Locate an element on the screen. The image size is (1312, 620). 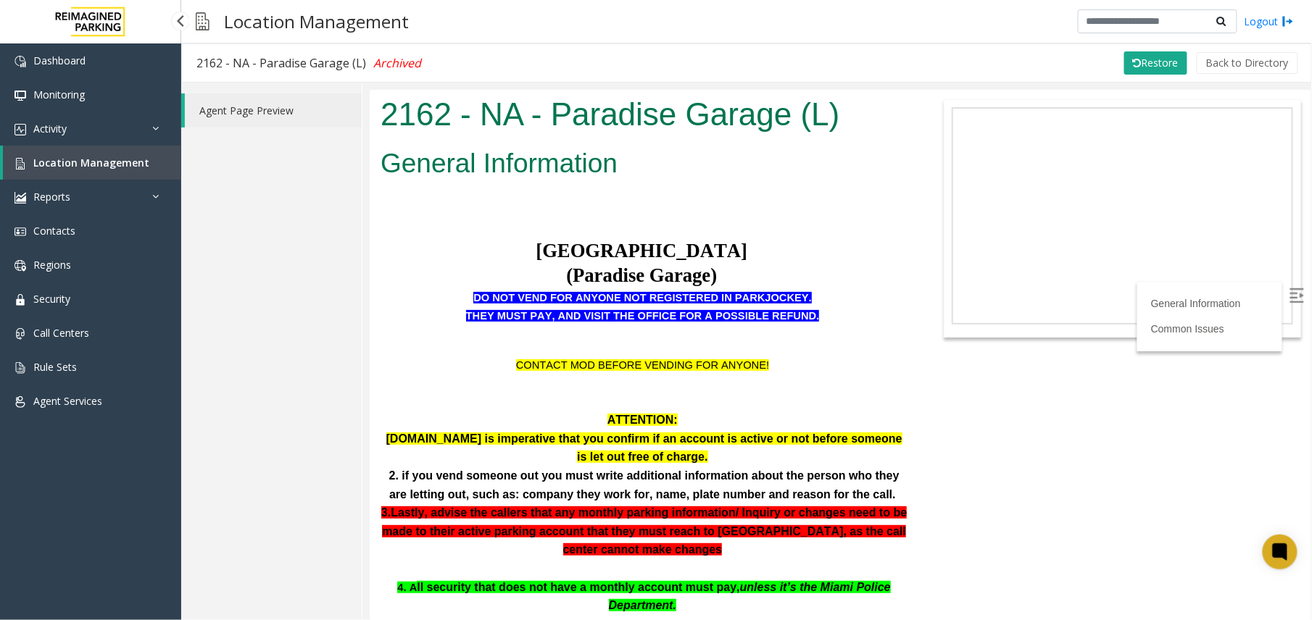
span: (Paradise Garage) is located at coordinates (272, 185).